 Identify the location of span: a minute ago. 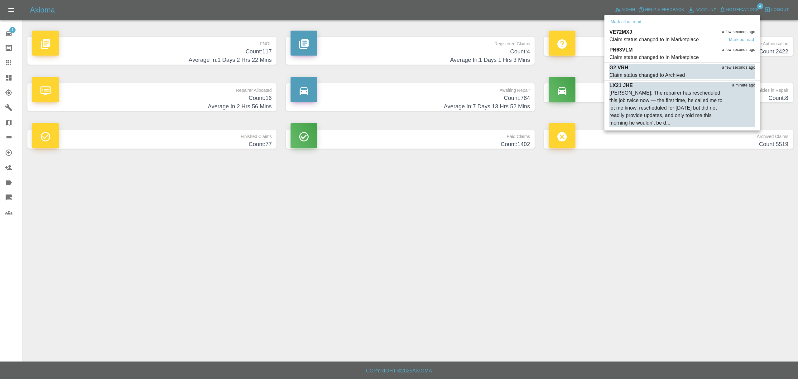
(744, 85).